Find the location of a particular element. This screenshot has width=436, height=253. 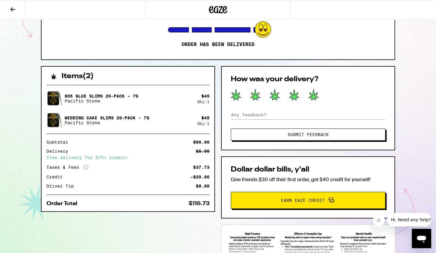

input: Any feedback? is located at coordinates (308, 115).